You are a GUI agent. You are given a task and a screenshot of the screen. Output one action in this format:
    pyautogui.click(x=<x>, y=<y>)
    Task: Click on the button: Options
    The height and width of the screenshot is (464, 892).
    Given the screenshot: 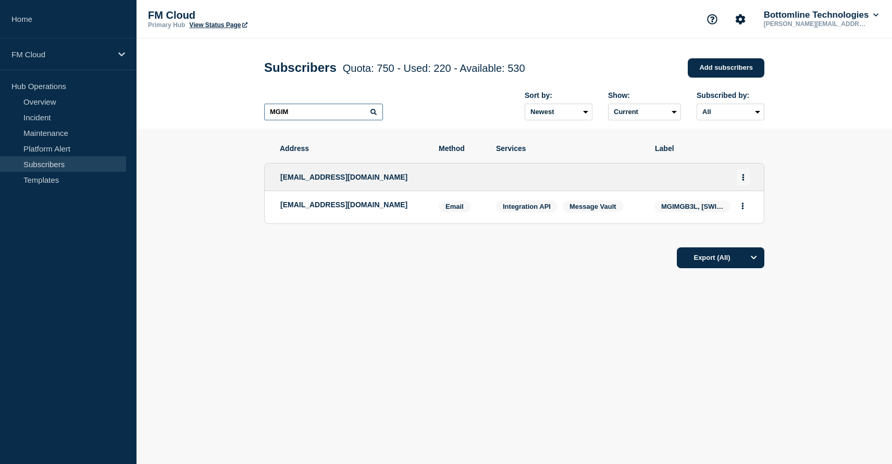 What is the action you would take?
    pyautogui.click(x=754, y=258)
    